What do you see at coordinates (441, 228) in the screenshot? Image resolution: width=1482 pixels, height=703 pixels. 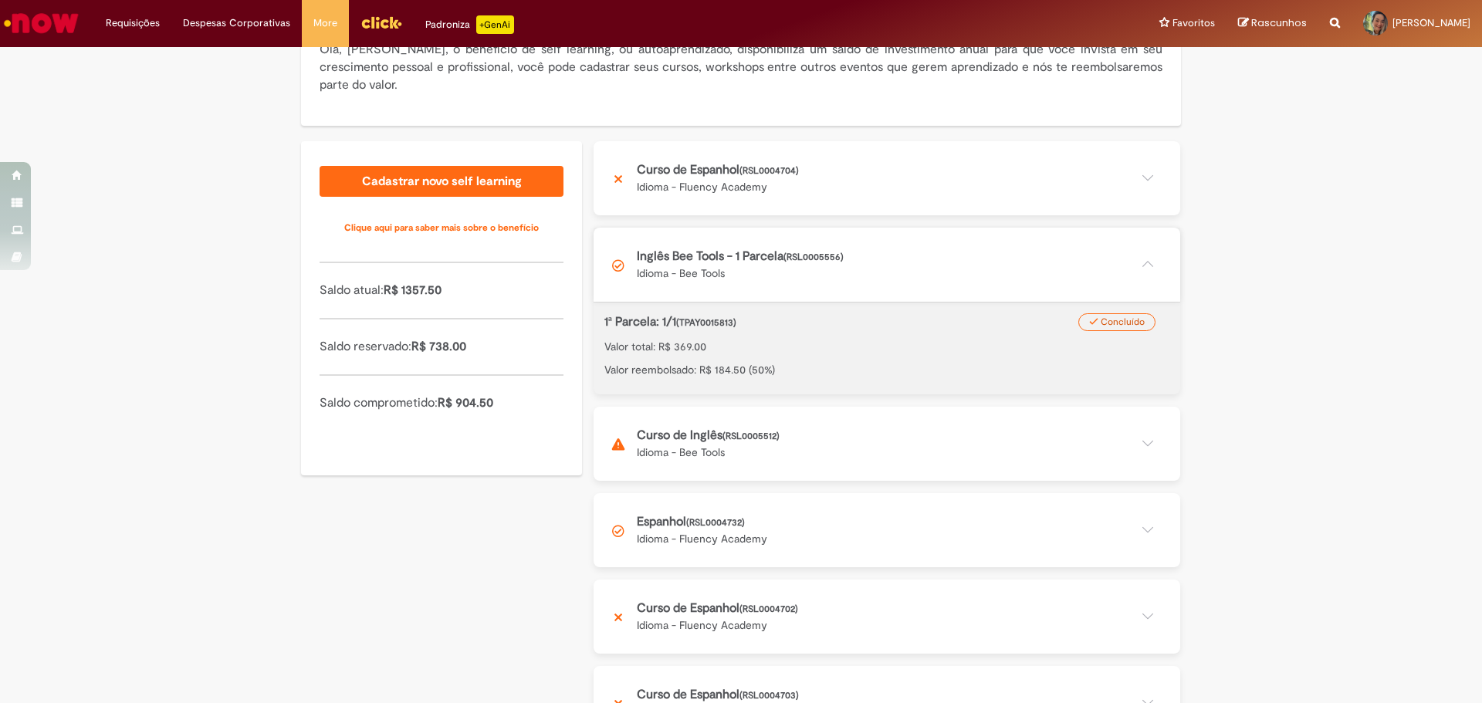 I see `a: Clique aqui para saber mais sobre o benefício` at bounding box center [441, 228].